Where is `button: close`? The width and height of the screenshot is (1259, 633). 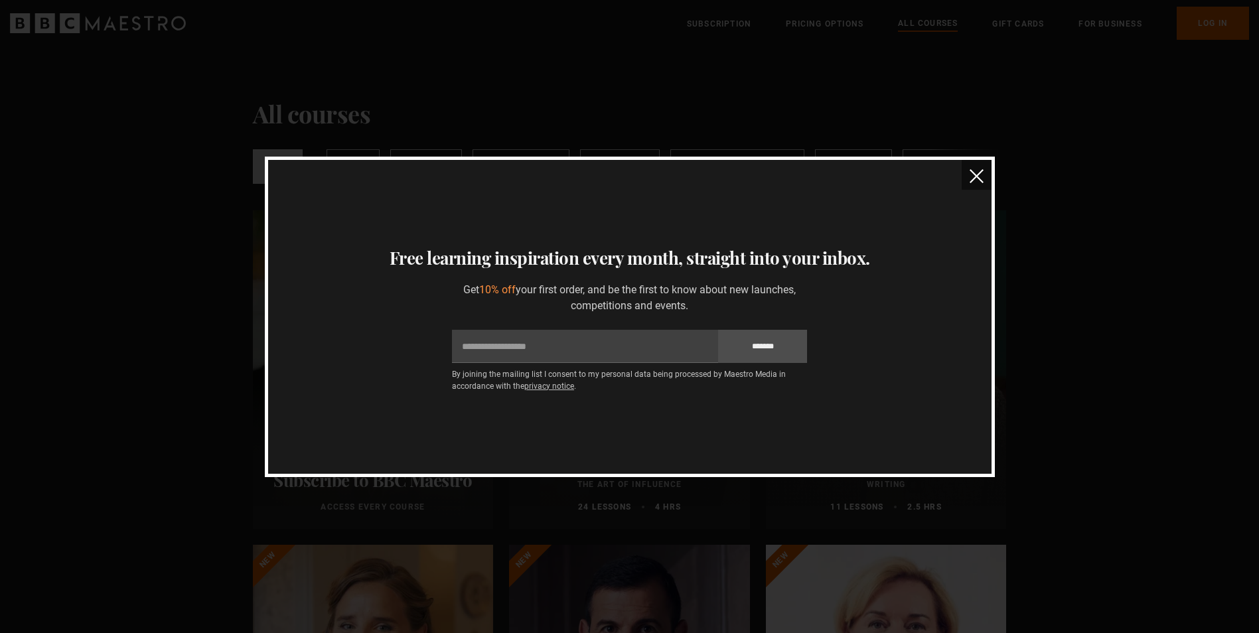
button: close is located at coordinates (977, 175).